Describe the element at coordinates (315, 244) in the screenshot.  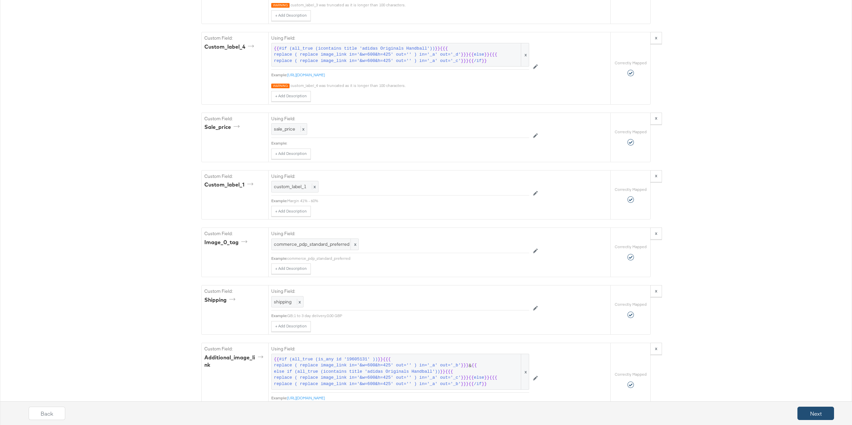
I see `span: commerce_pdp_standard_preferred` at that location.